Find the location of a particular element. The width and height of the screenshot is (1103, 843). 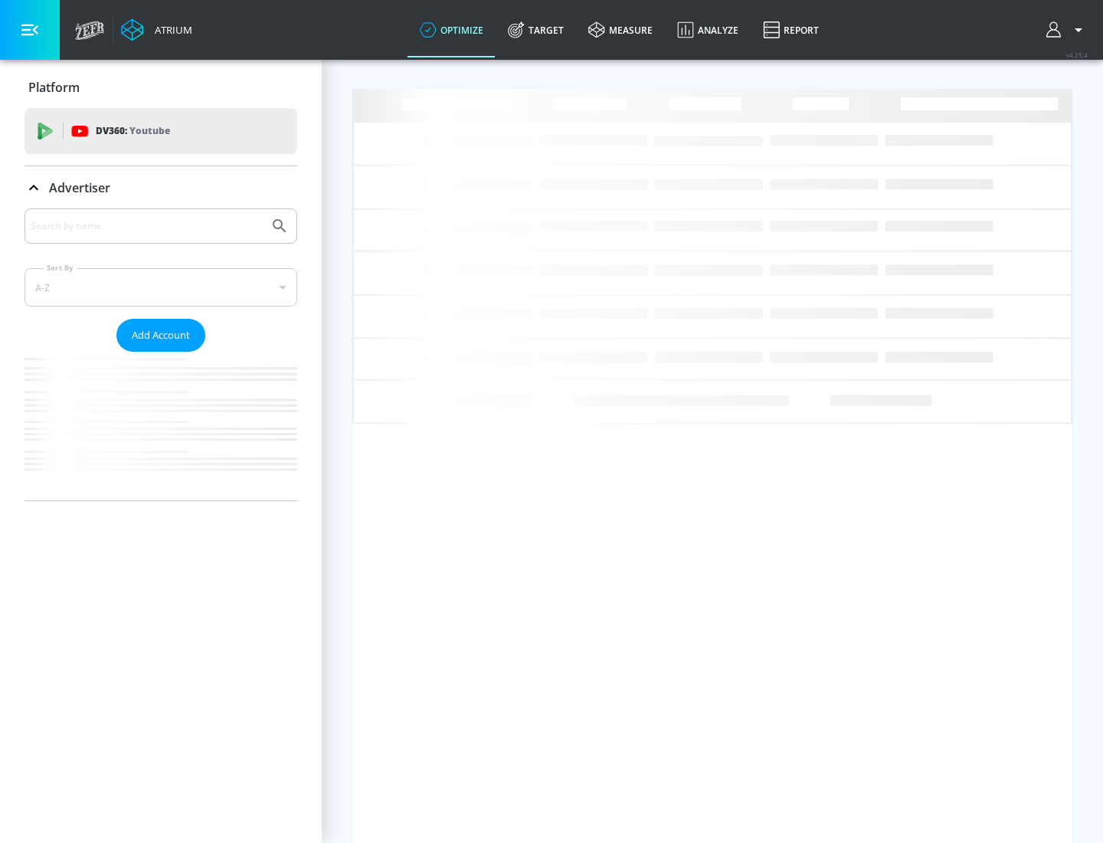

a: optimize is located at coordinates (451, 30).